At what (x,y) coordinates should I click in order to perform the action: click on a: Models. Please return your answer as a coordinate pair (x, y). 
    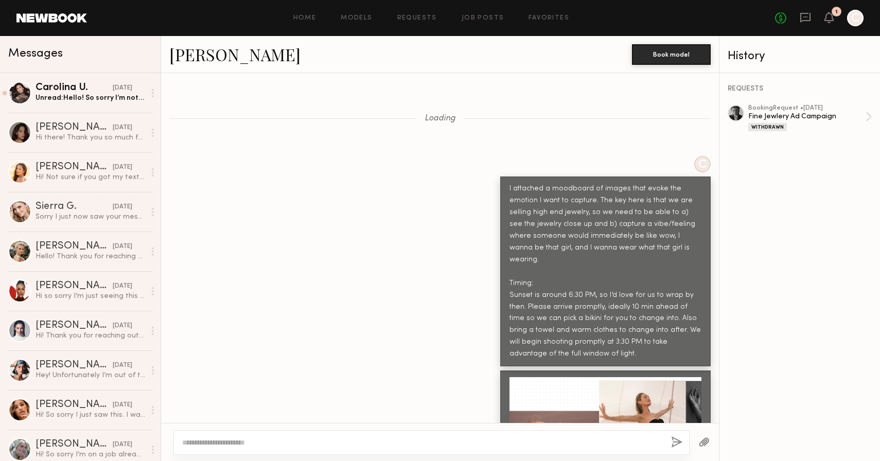
    Looking at the image, I should click on (356, 18).